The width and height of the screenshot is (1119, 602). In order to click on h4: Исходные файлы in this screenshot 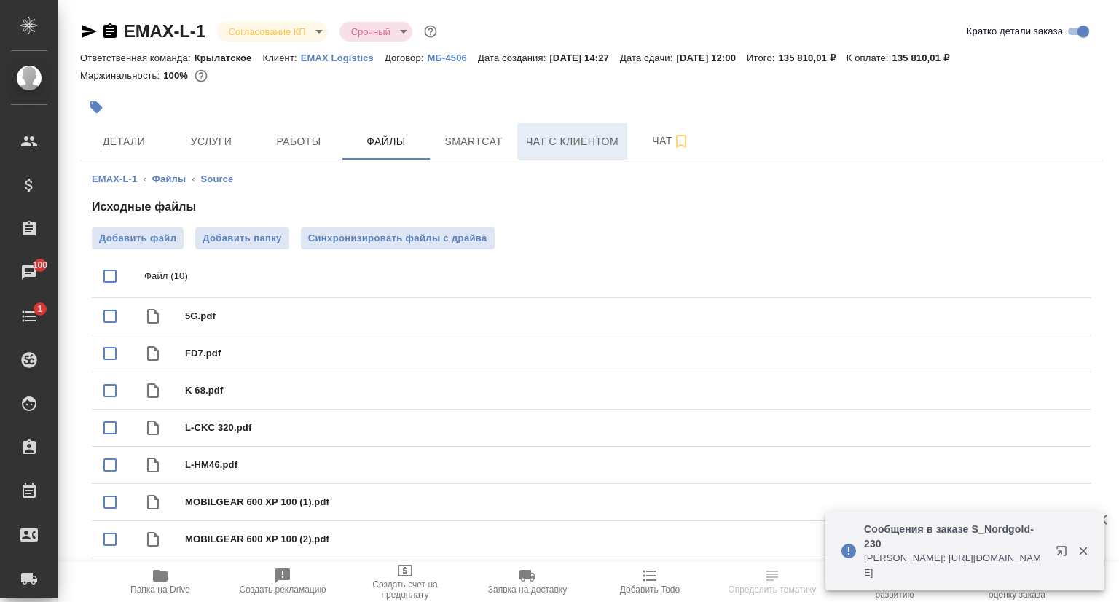, I will do `click(592, 207)`.